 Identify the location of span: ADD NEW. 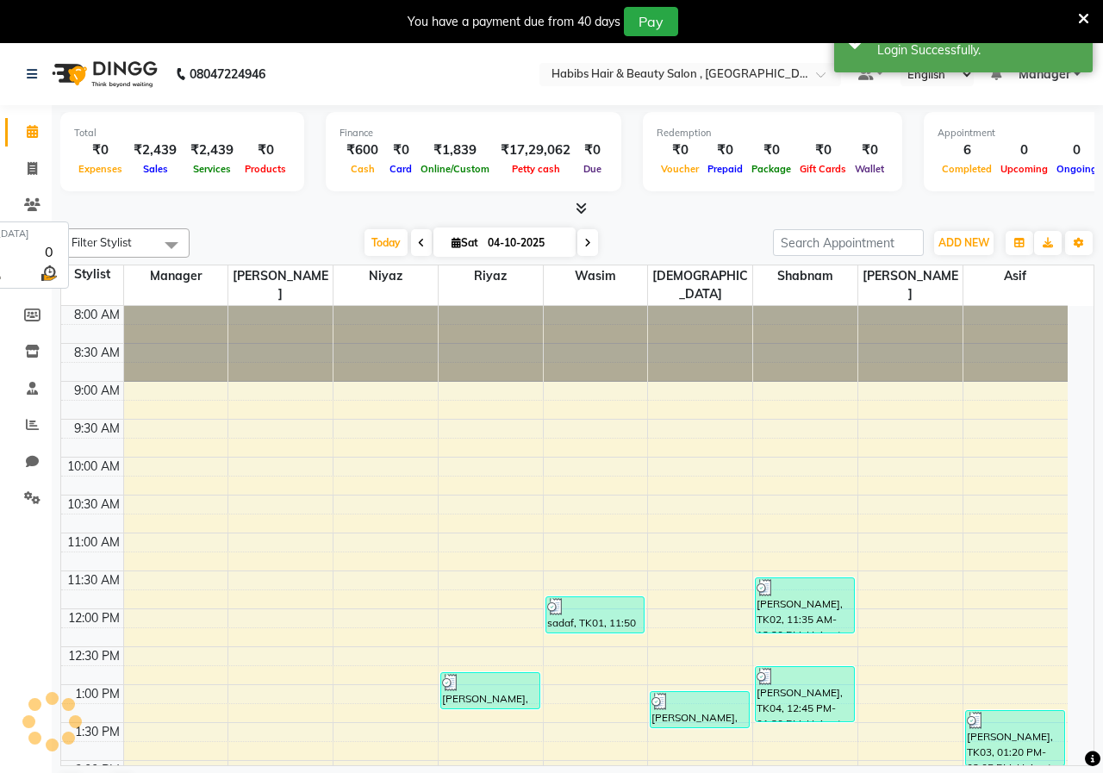
(963, 242).